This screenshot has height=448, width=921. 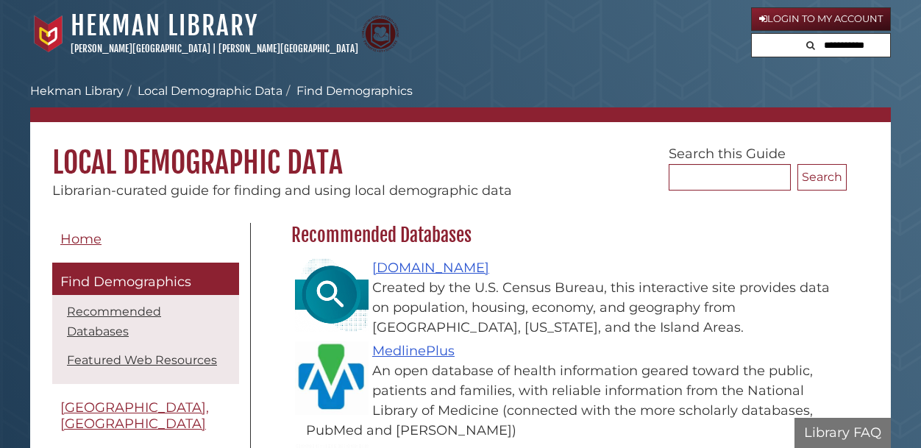 I want to click on li: Find Demographics, so click(x=347, y=91).